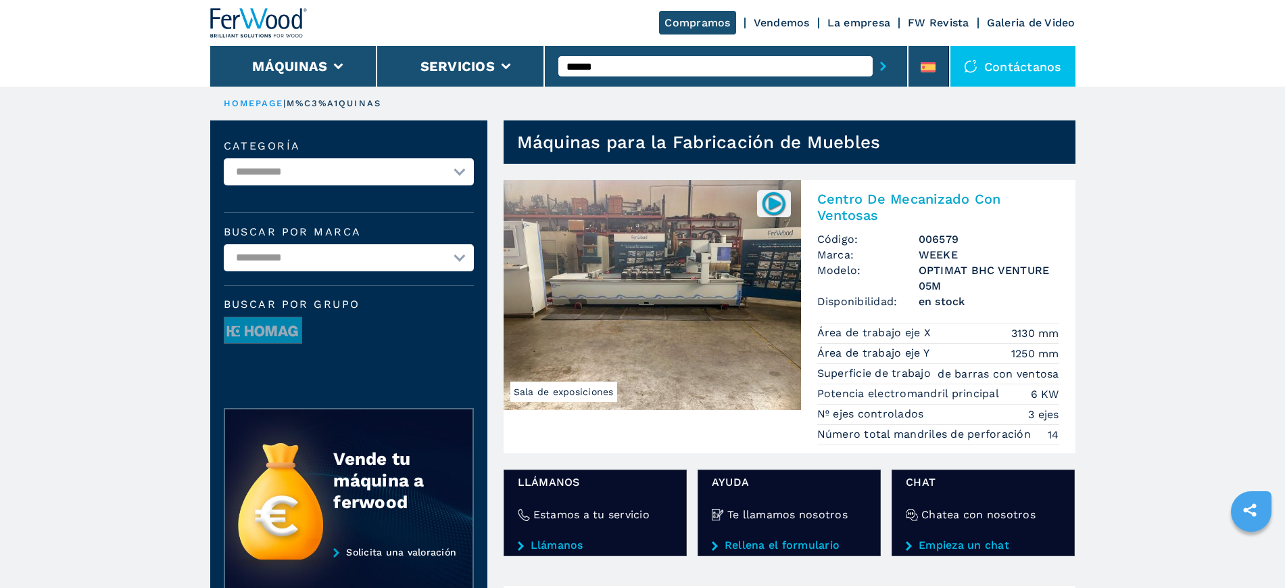 The height and width of the screenshot is (588, 1285). I want to click on em: 3 ejes, so click(1044, 414).